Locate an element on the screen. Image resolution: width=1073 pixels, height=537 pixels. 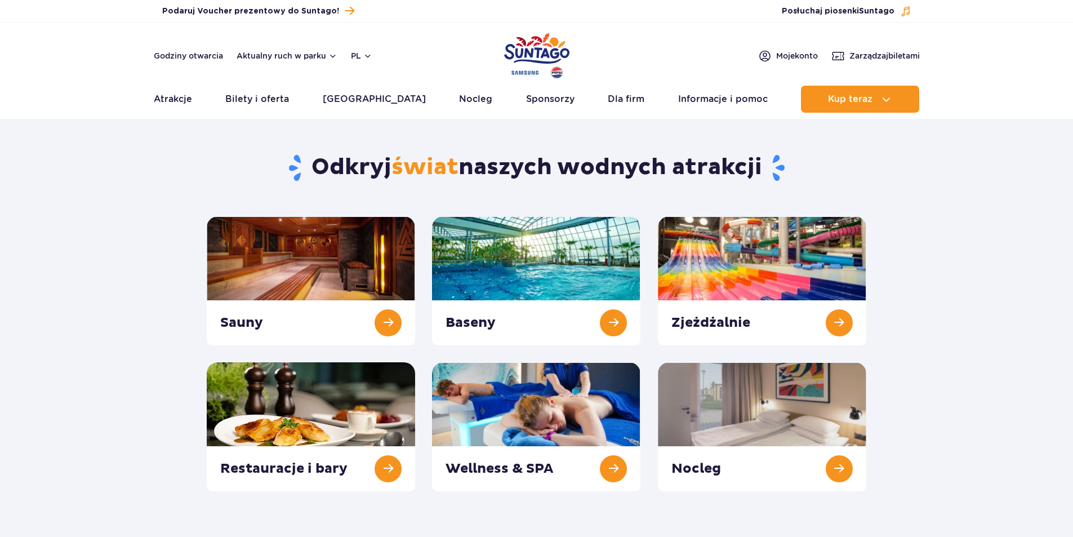
a: Mojekonto is located at coordinates (788, 56).